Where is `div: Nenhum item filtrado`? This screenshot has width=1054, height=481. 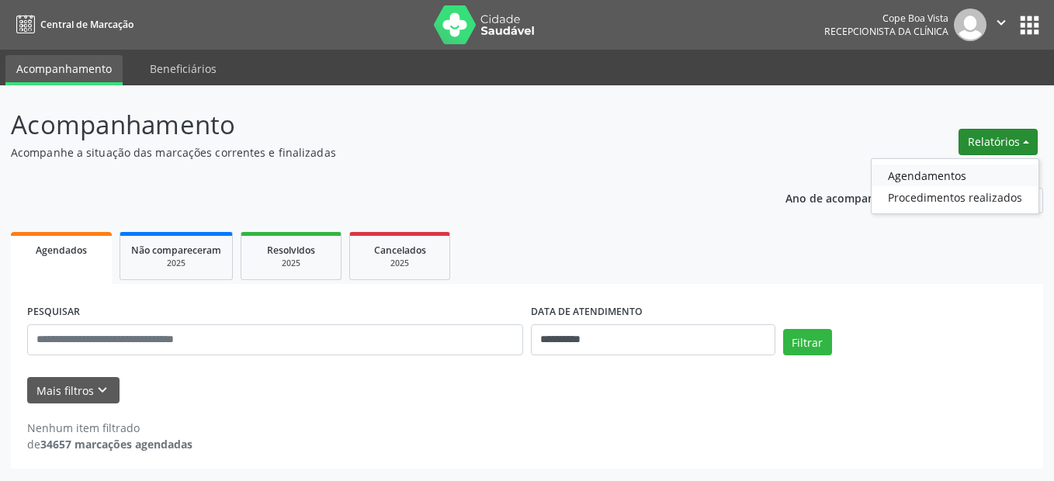 div: Nenhum item filtrado is located at coordinates (109, 428).